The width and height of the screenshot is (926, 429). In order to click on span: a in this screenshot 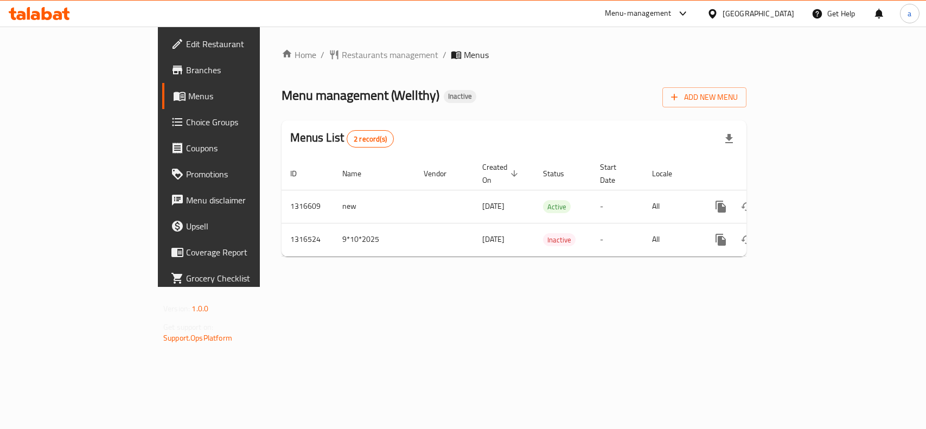, I will do `click(909, 14)`.